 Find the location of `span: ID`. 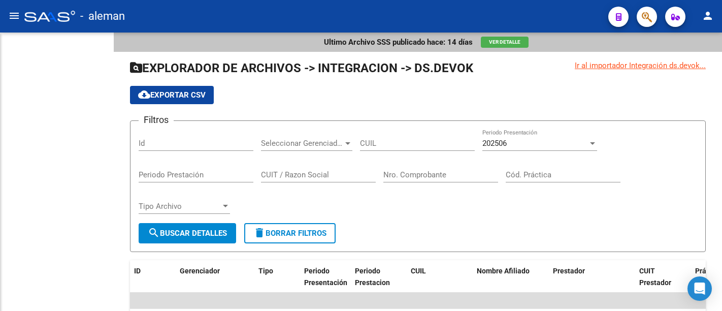

span: ID is located at coordinates (137, 271).